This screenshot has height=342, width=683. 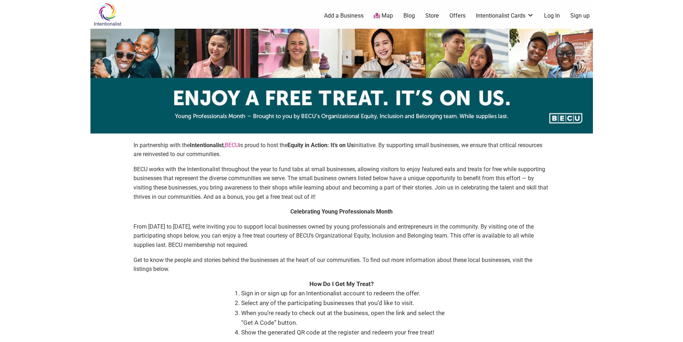 What do you see at coordinates (552, 16) in the screenshot?
I see `a: Log In` at bounding box center [552, 16].